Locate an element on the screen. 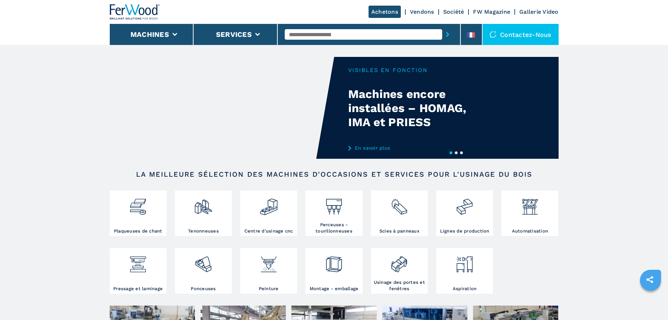  h2: LA MEILLEURE SÉLECTION DES MACHINES D'OCCASIONS ET SERVICES POUR L'USINAGE DU BOIS is located at coordinates (334, 174).